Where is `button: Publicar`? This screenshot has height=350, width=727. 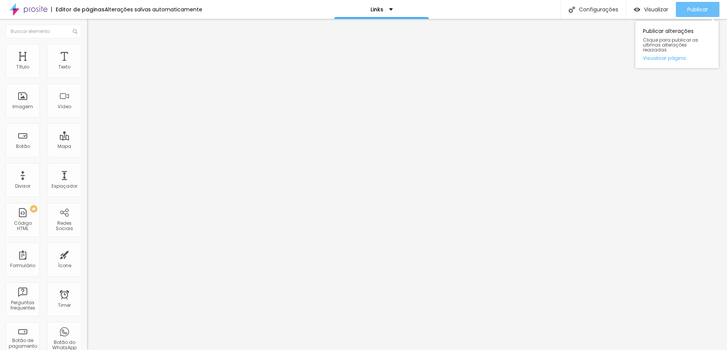 button: Publicar is located at coordinates (697, 9).